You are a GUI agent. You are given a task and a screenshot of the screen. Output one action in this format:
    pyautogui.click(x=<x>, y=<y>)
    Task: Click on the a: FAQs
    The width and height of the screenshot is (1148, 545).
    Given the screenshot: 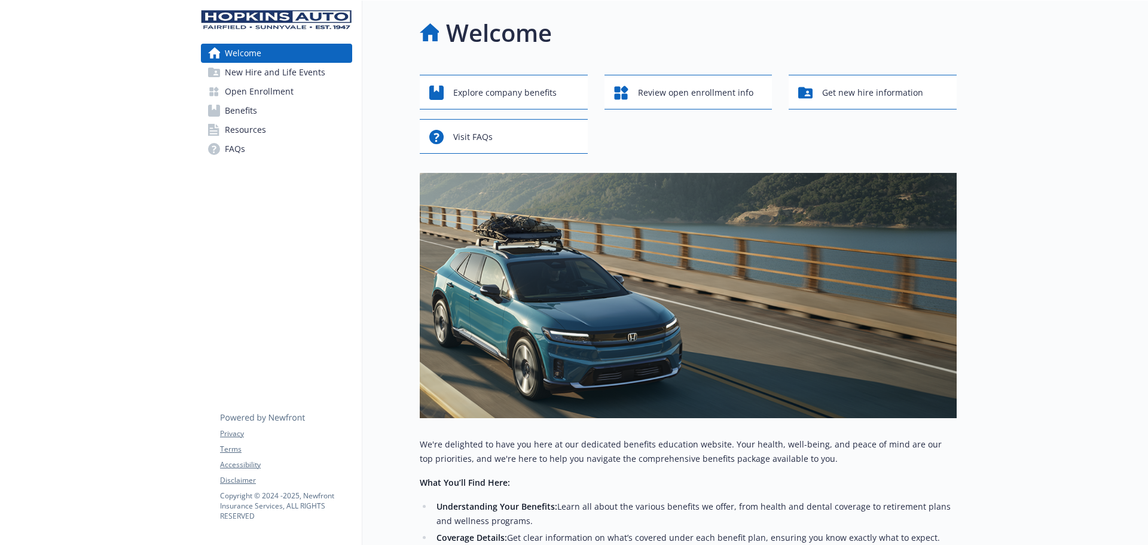 What is the action you would take?
    pyautogui.click(x=276, y=149)
    